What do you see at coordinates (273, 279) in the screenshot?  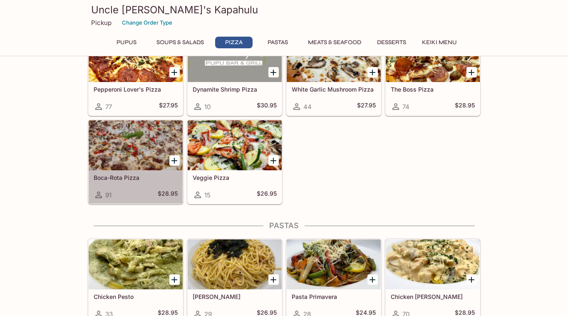 I see `button: Add Tarako Pasta` at bounding box center [273, 279].